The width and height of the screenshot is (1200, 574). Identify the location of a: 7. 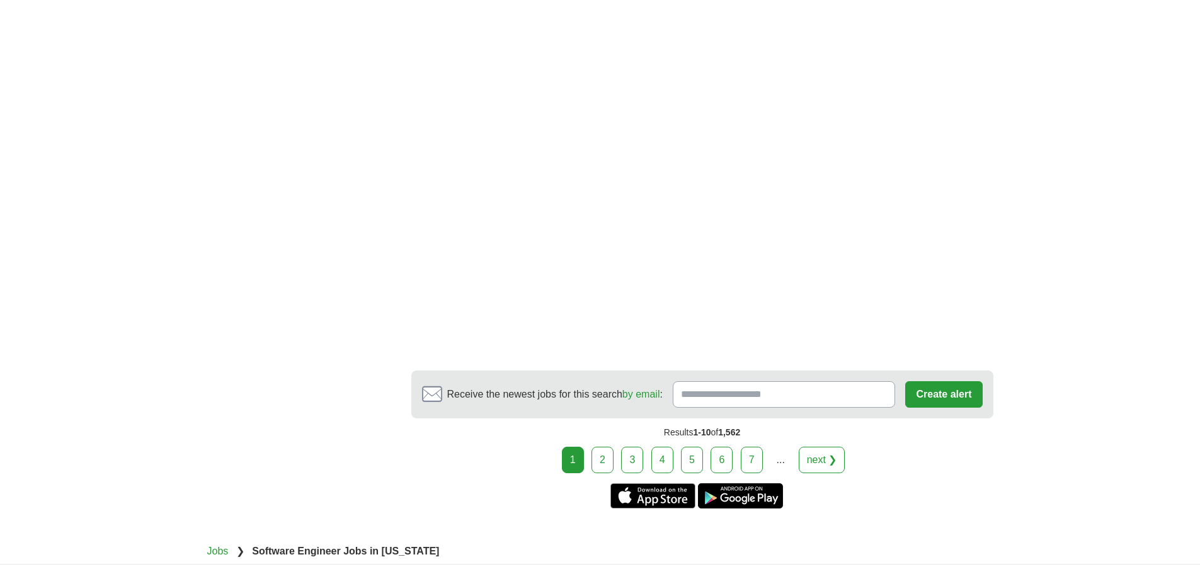
(751, 460).